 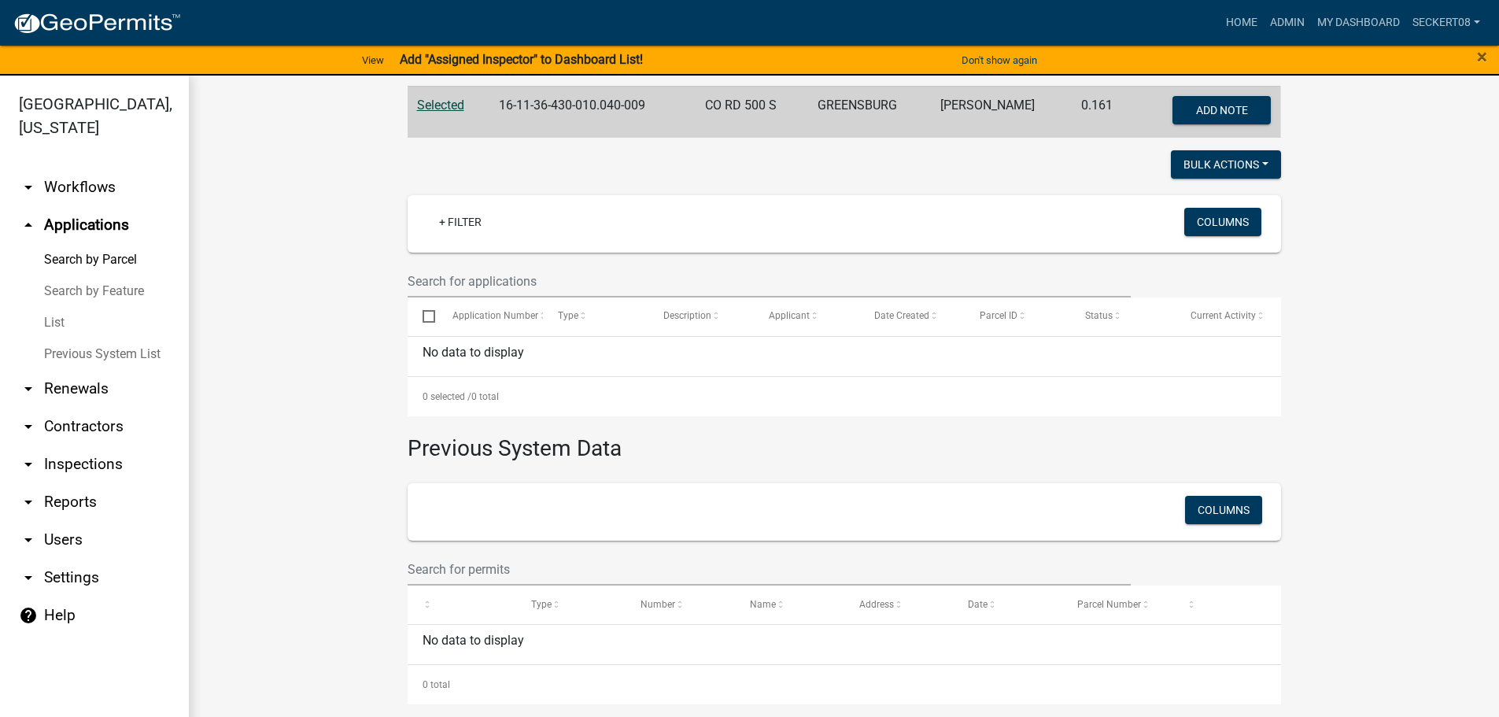 What do you see at coordinates (752, 112) in the screenshot?
I see `td: CO RD 500 S` at bounding box center [752, 112].